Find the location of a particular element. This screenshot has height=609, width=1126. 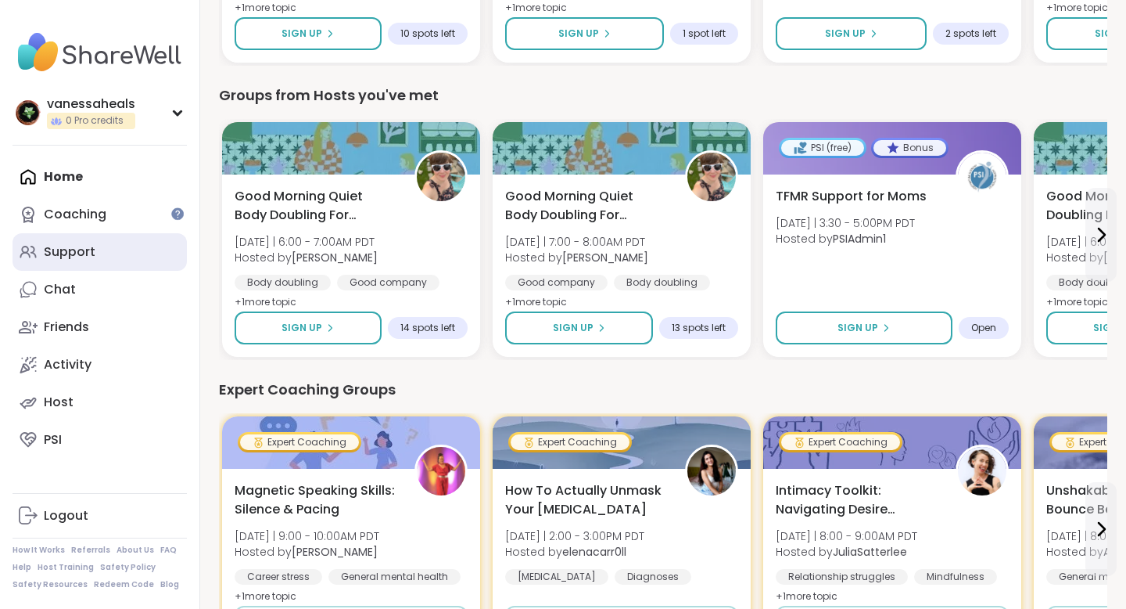

a: FAQ is located at coordinates (168, 550).